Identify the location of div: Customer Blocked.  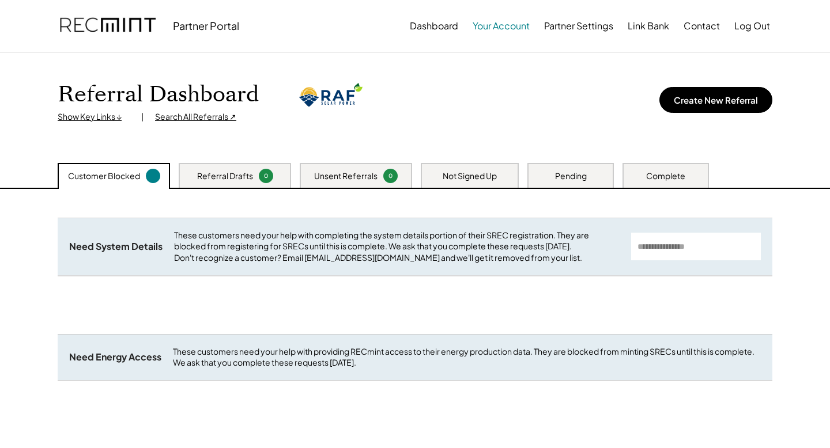
(104, 176).